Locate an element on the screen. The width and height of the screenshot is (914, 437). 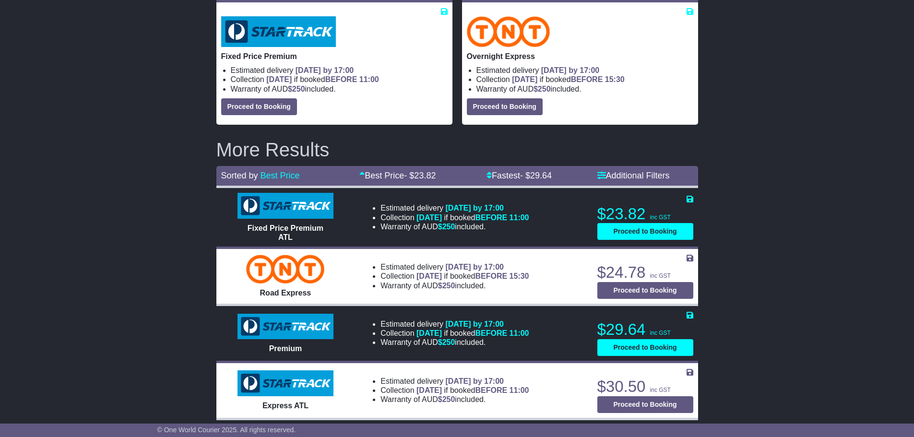
p: $30.50 is located at coordinates (645, 387).